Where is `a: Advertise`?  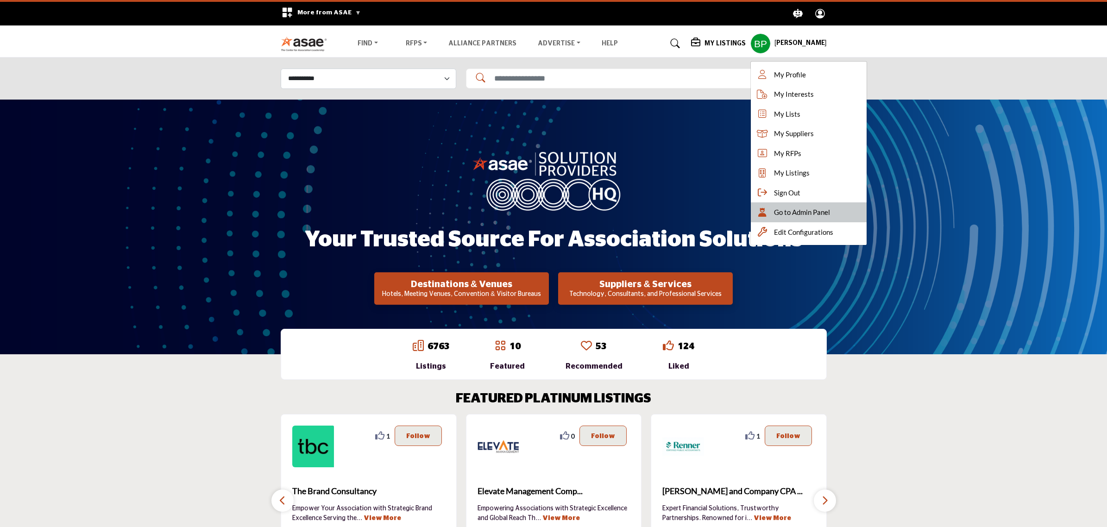
a: Advertise is located at coordinates (559, 44).